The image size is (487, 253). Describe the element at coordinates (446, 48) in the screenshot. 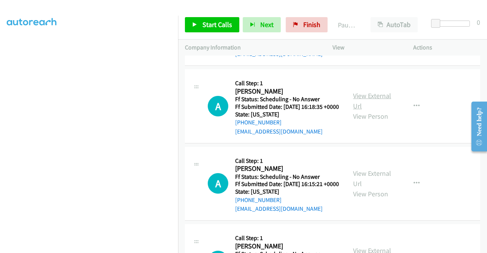

I see `p: Actions` at that location.